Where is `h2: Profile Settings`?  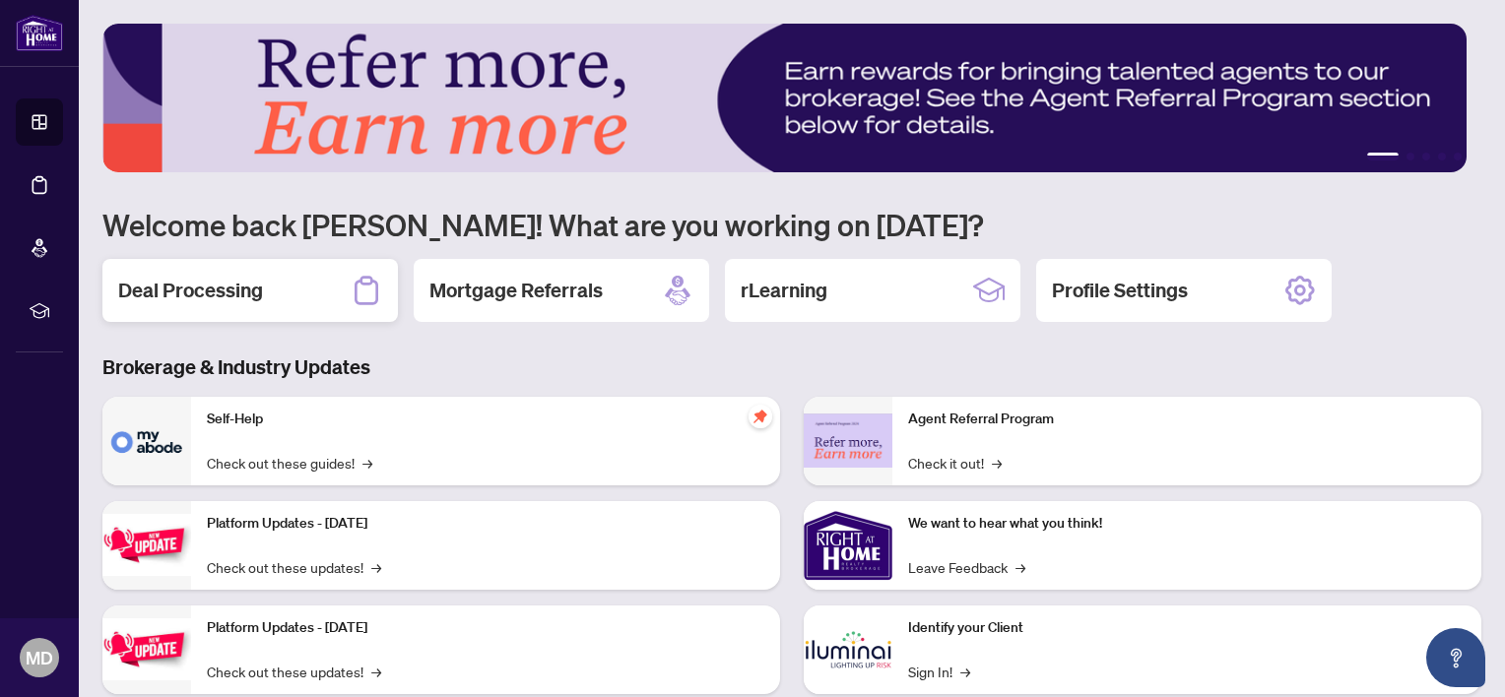
h2: Profile Settings is located at coordinates (1120, 291).